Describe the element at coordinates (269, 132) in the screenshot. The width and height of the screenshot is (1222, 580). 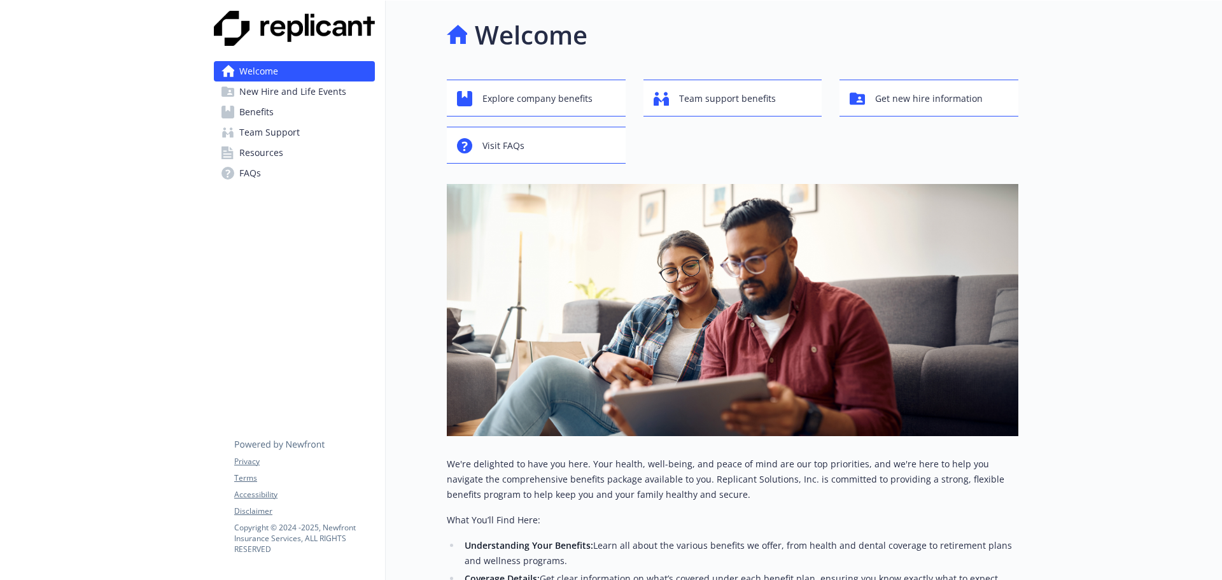
I see `span: Team Support` at that location.